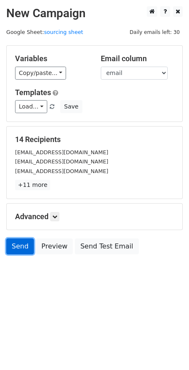 This screenshot has width=189, height=370. I want to click on h5: Advanced, so click(95, 217).